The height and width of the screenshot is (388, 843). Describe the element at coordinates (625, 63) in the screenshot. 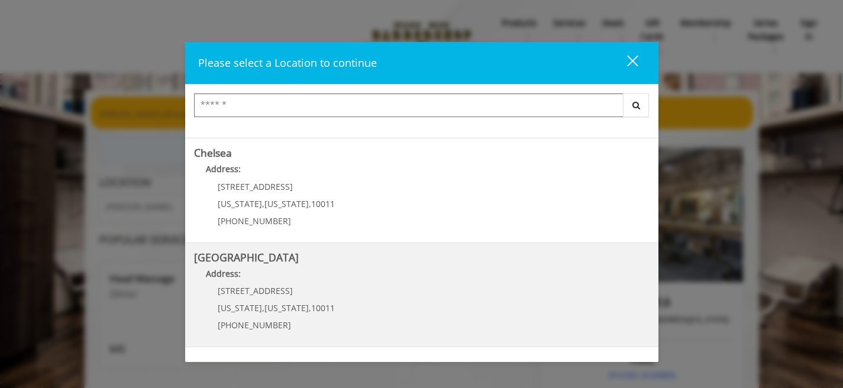

I see `div: close dialog` at that location.